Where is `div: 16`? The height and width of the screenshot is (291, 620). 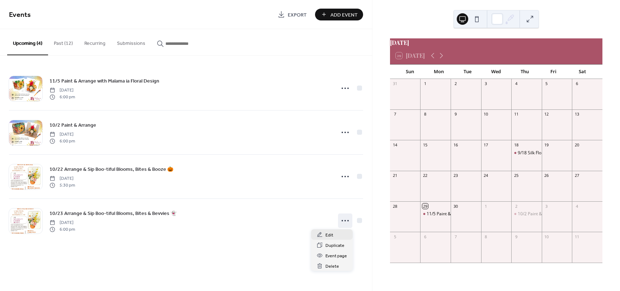
div: 16 is located at coordinates (455, 145).